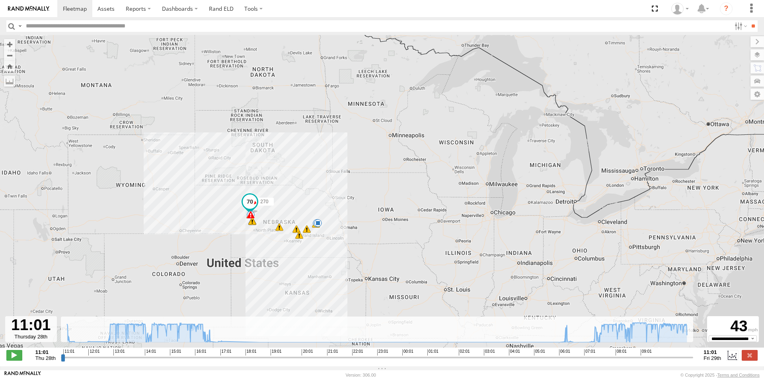 This screenshot has height=379, width=764. I want to click on span: 06:01, so click(565, 353).